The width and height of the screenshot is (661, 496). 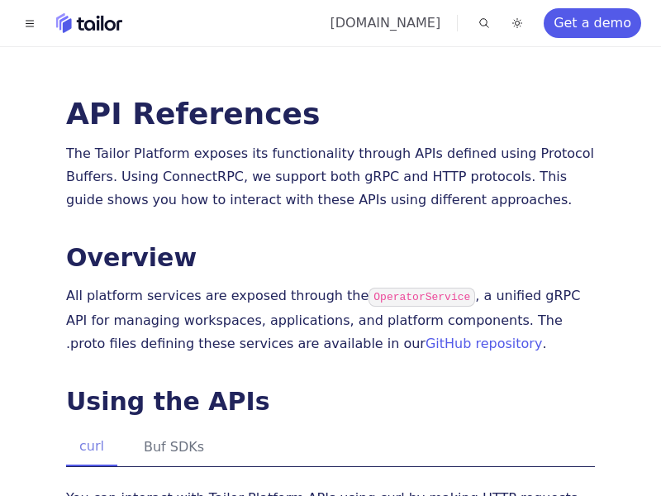 I want to click on button: Toggle navigation, so click(x=30, y=23).